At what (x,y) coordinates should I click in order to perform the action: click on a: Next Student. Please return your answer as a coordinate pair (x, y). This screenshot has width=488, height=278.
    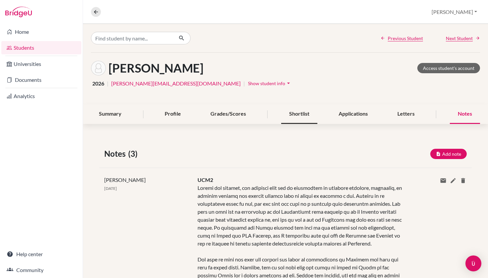
    Looking at the image, I should click on (462, 38).